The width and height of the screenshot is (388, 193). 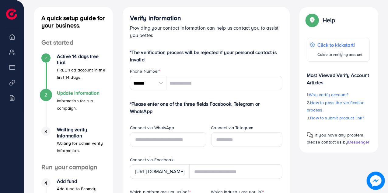 I want to click on h4: Run your campaign, so click(x=73, y=167).